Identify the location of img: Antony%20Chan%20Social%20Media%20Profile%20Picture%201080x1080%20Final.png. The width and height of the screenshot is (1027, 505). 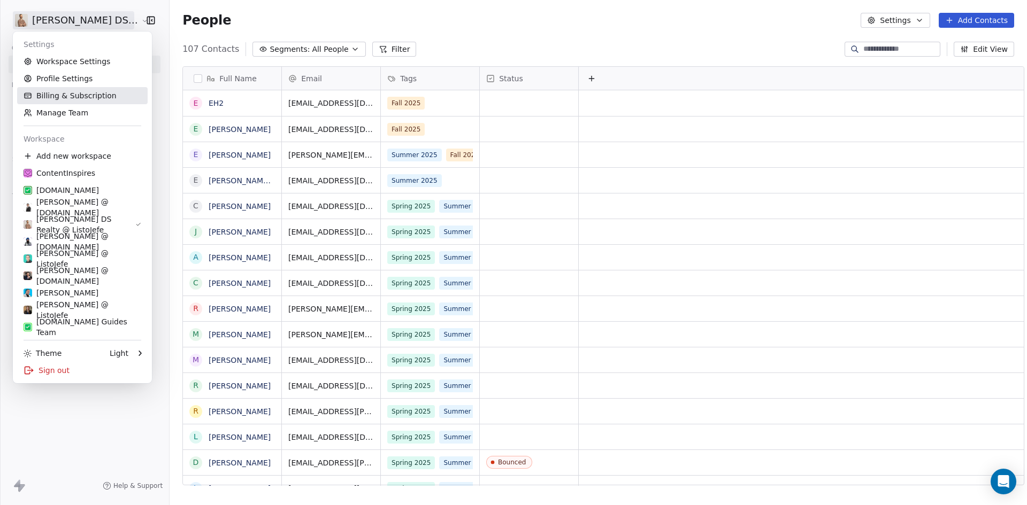
(28, 276).